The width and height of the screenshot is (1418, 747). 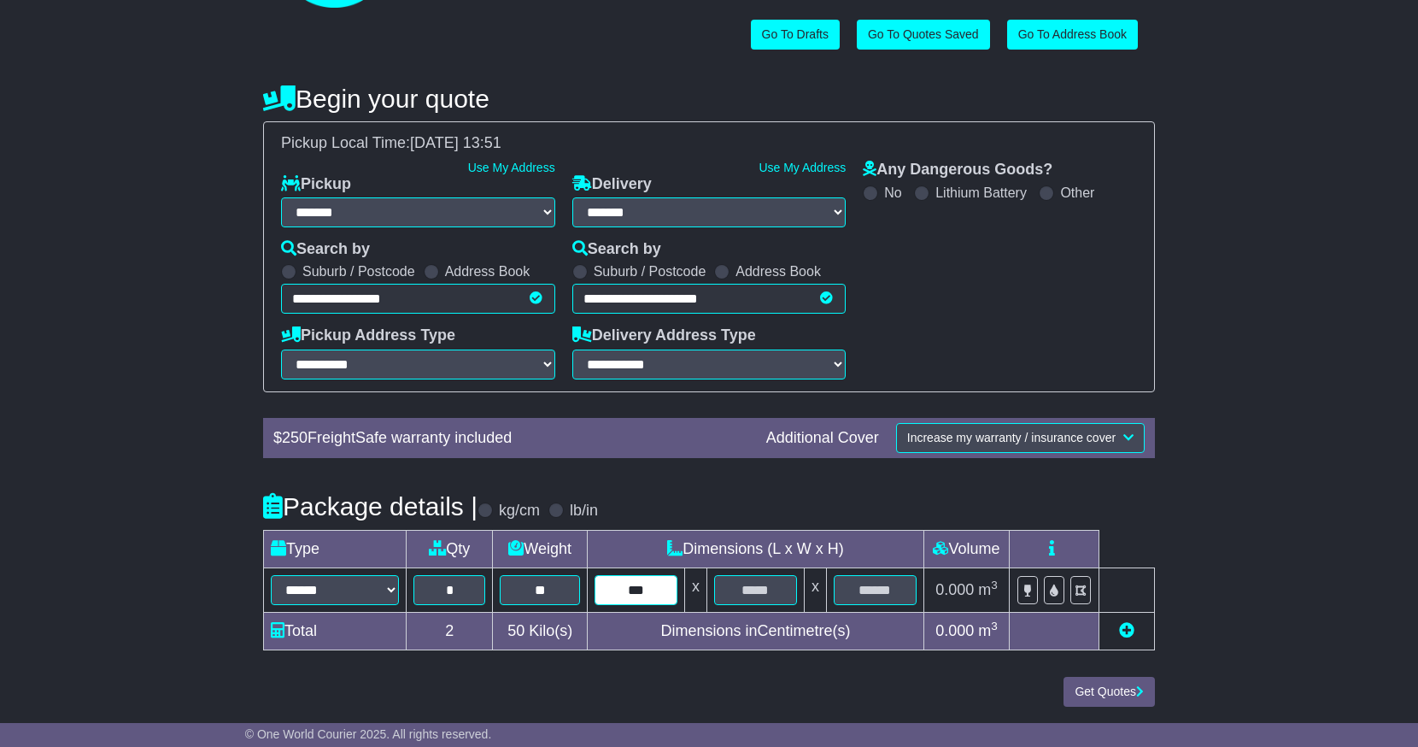 I want to click on td: Kilo(s), so click(x=540, y=631).